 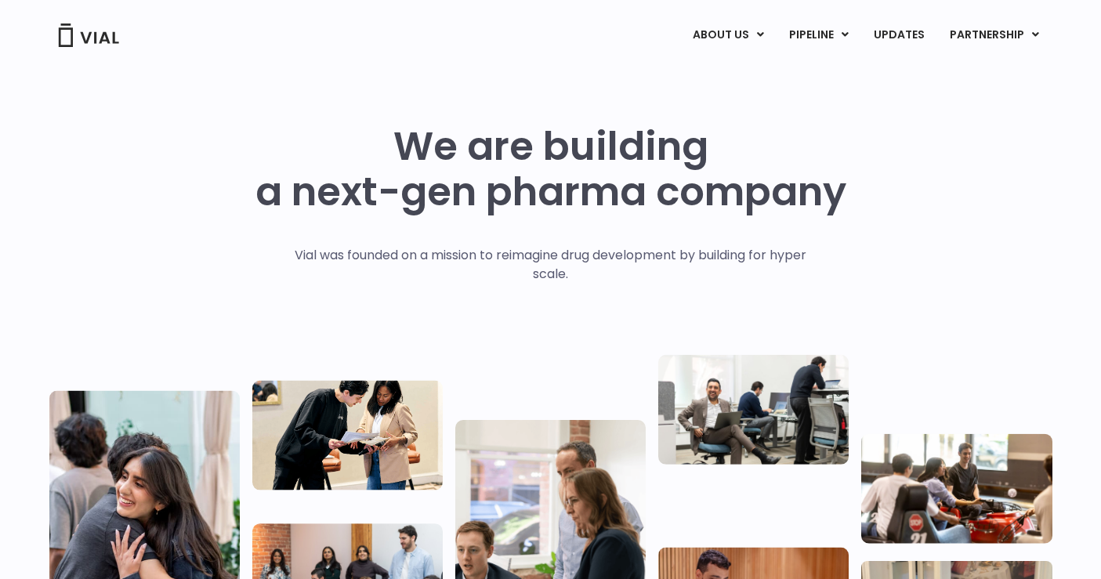 What do you see at coordinates (753, 409) in the screenshot?
I see `img: Three people working in an office` at bounding box center [753, 409].